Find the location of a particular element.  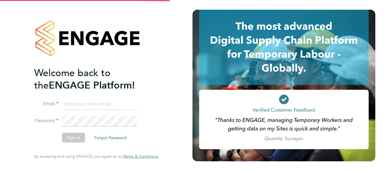

label: Email is located at coordinates (46, 104).